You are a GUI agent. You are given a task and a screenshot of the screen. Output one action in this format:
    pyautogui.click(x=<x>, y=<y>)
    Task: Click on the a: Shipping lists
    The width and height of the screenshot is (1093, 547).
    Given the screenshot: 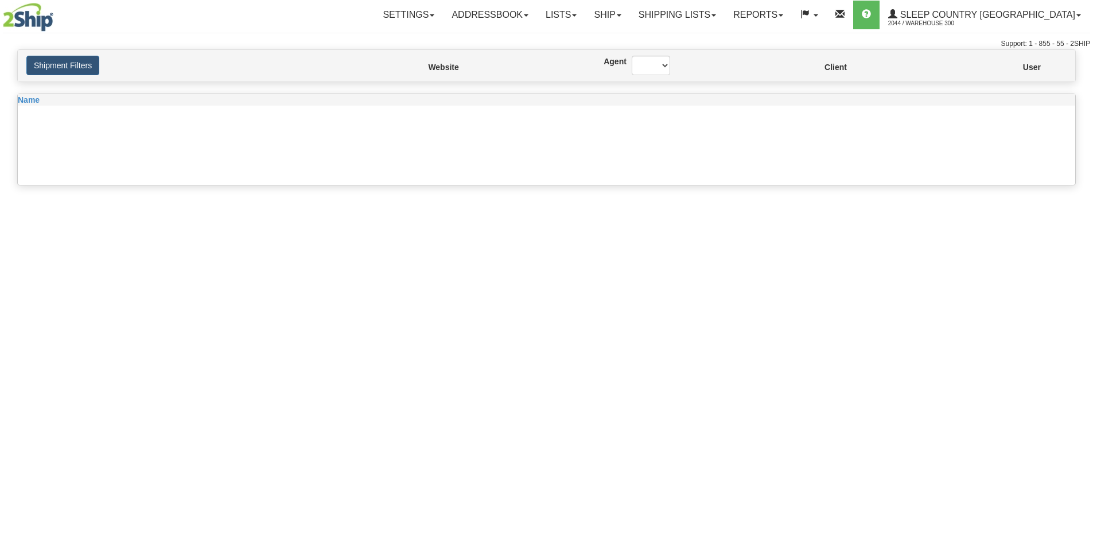 What is the action you would take?
    pyautogui.click(x=677, y=15)
    